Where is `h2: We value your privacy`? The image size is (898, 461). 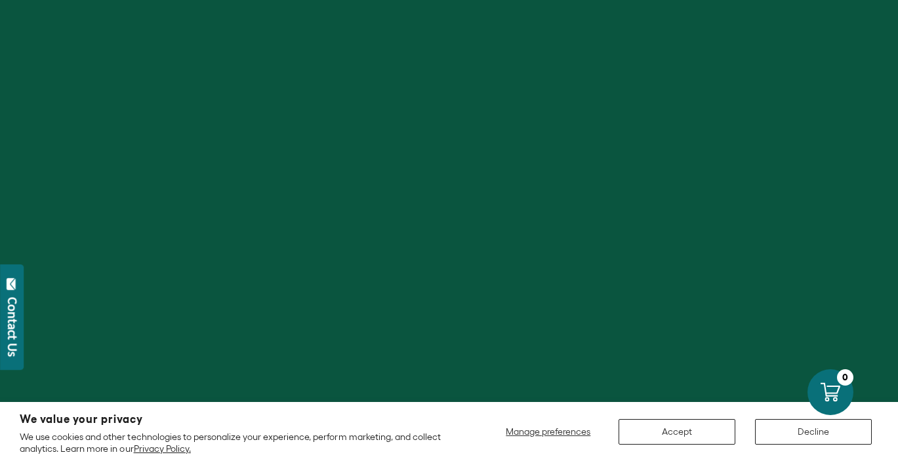
h2: We value your privacy is located at coordinates (237, 419).